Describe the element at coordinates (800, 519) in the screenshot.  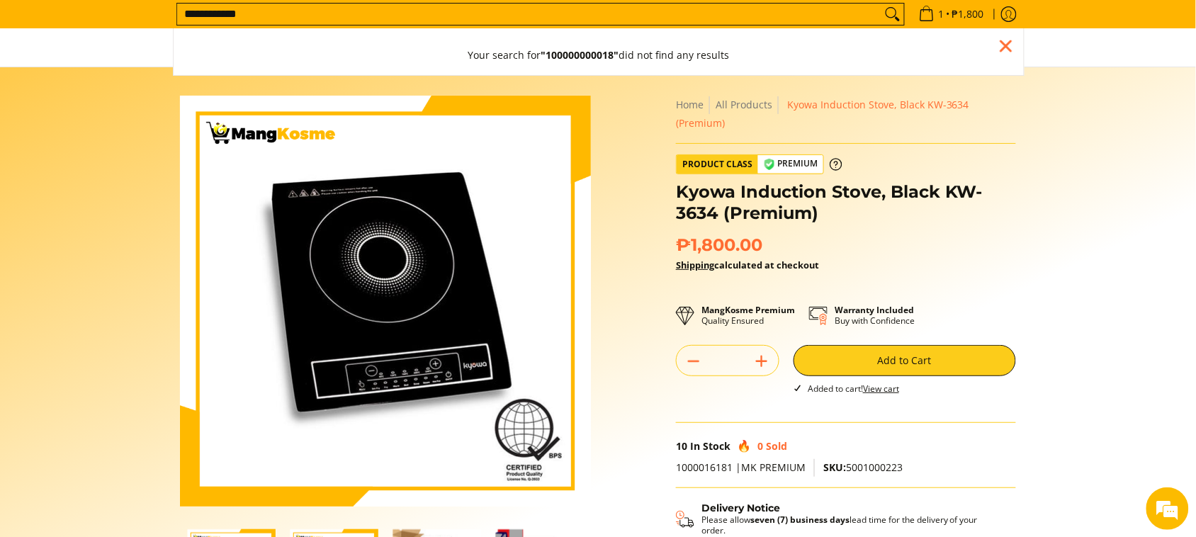
I see `strong: seven (7) business days` at that location.